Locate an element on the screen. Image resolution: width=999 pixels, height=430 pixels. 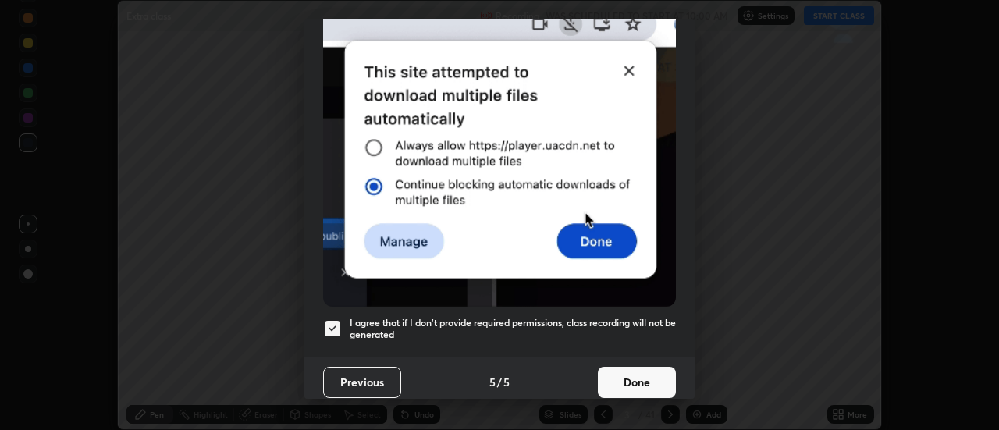
button: Previous is located at coordinates (362, 382).